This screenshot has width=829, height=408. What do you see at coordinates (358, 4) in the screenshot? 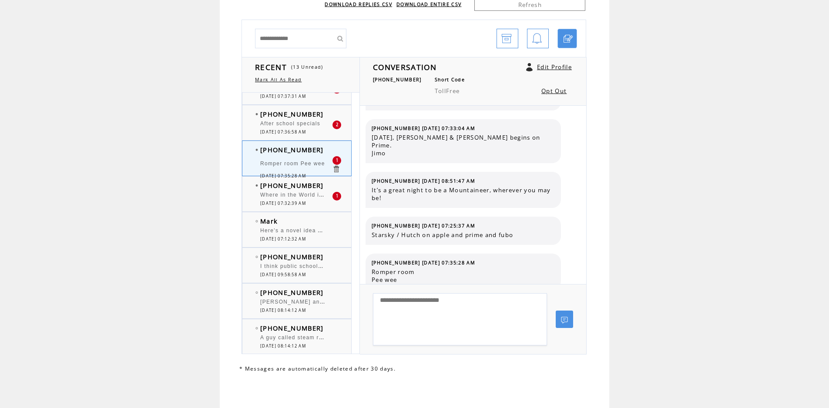
I see `a: DOWNLOAD REPLIES CSV` at bounding box center [358, 4].